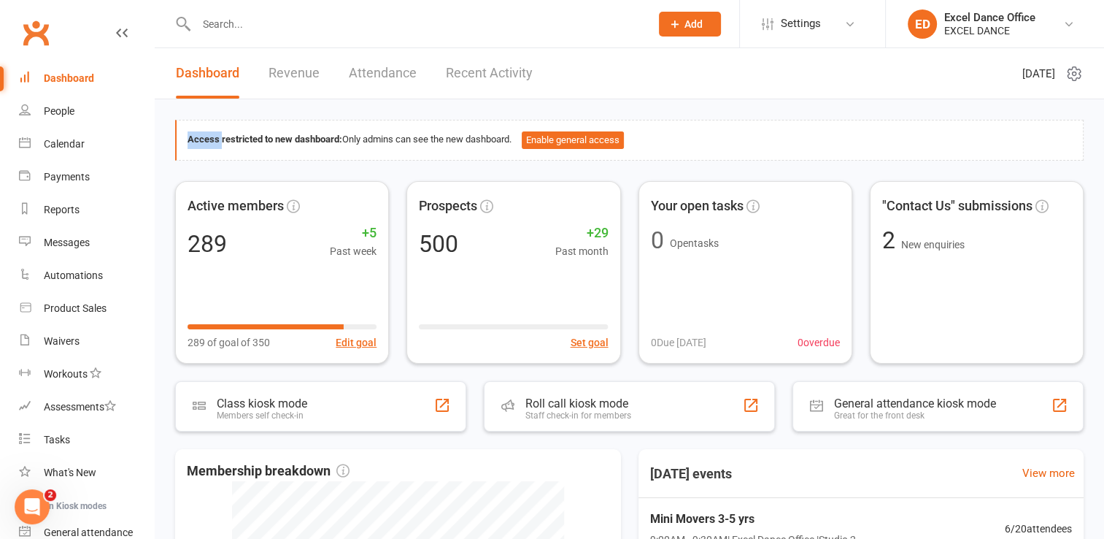 This screenshot has height=539, width=1104. I want to click on a: Workouts, so click(86, 374).